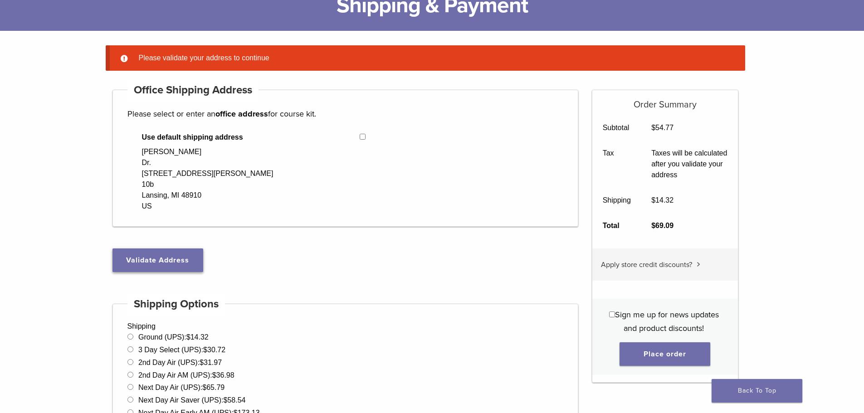 The width and height of the screenshot is (864, 413). What do you see at coordinates (192, 400) in the screenshot?
I see `label: Next Day Air Saver (UPS):` at bounding box center [192, 400].